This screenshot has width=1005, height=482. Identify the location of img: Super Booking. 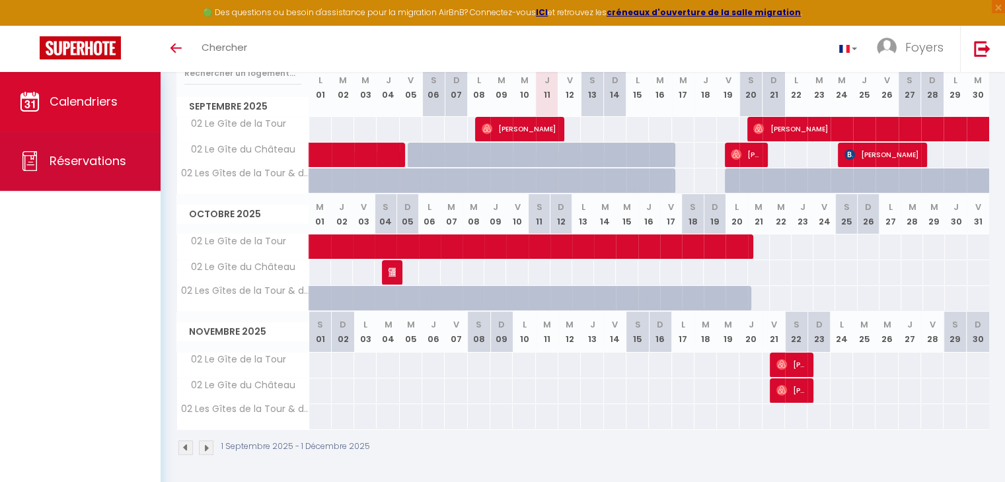
(80, 48).